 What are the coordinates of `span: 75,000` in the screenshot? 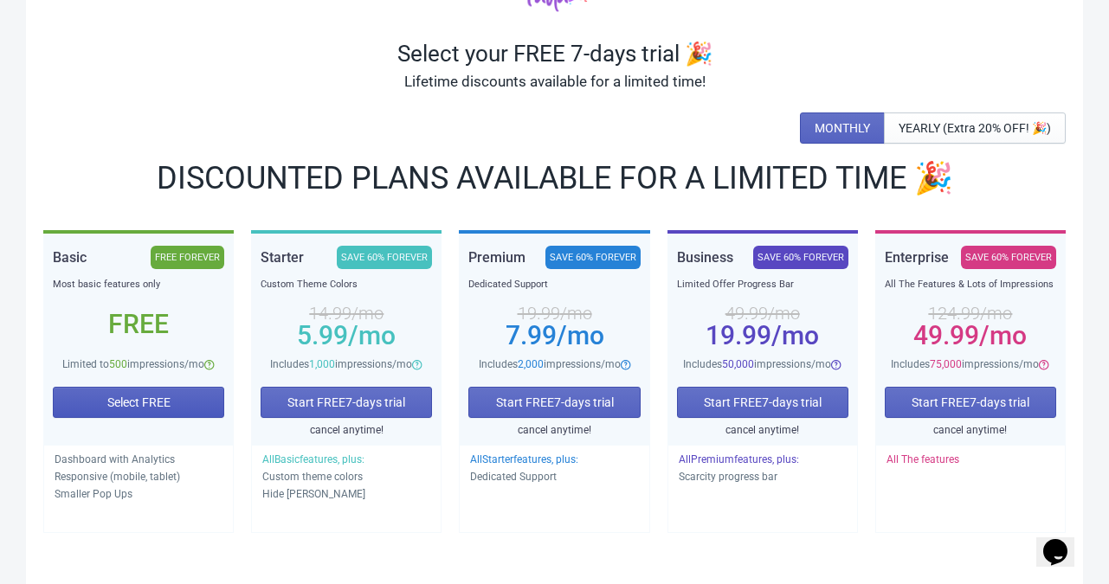 It's located at (945, 364).